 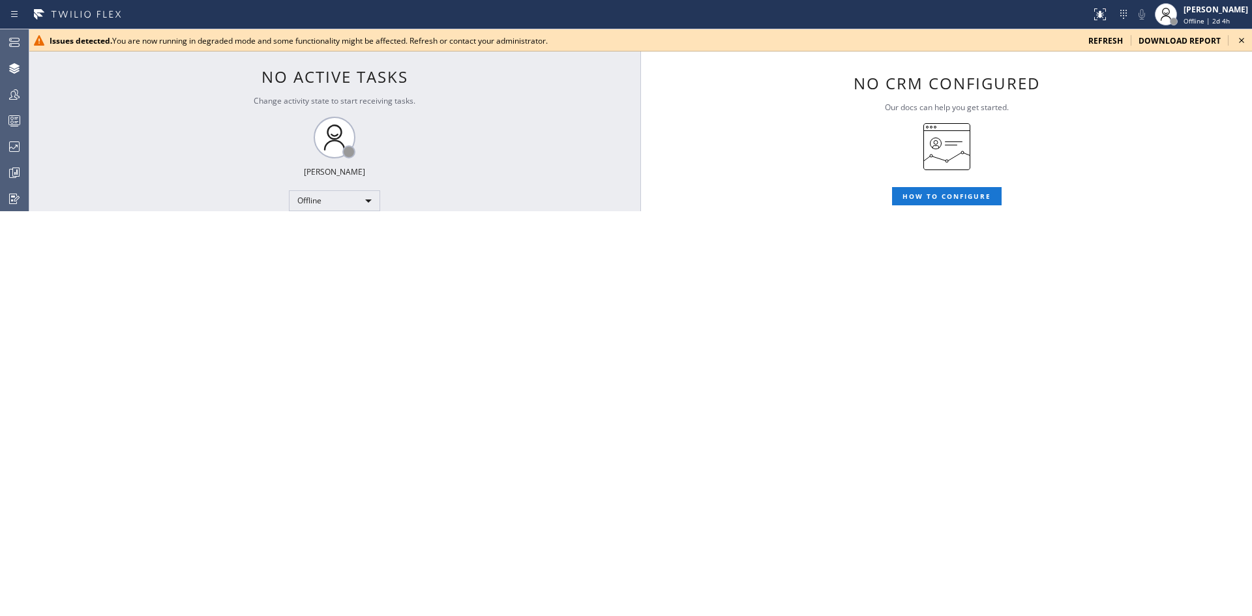 What do you see at coordinates (1142, 14) in the screenshot?
I see `button: Mute` at bounding box center [1142, 14].